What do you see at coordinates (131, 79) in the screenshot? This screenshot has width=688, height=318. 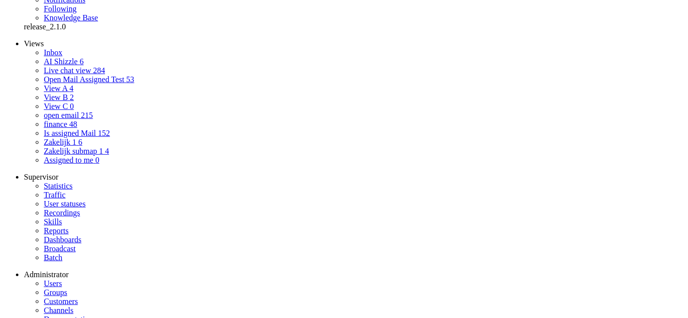 I see `span: 53` at bounding box center [131, 79].